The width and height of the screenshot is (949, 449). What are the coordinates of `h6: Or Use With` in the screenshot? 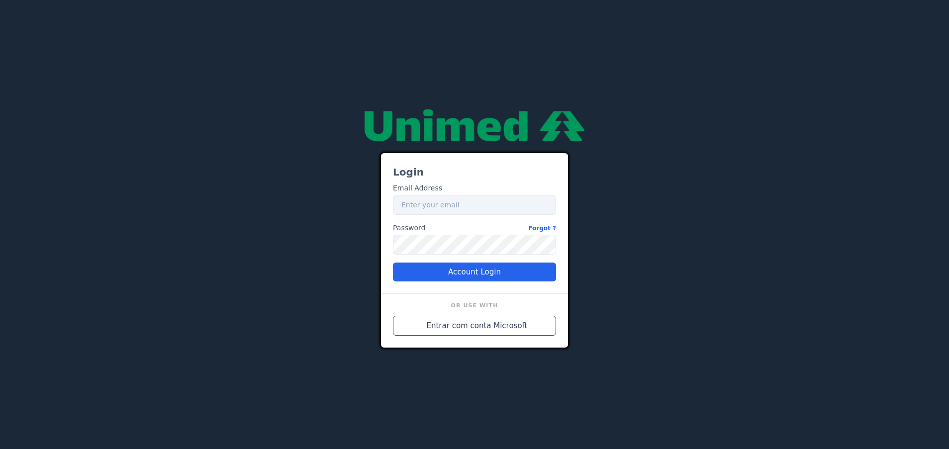 It's located at (475, 306).